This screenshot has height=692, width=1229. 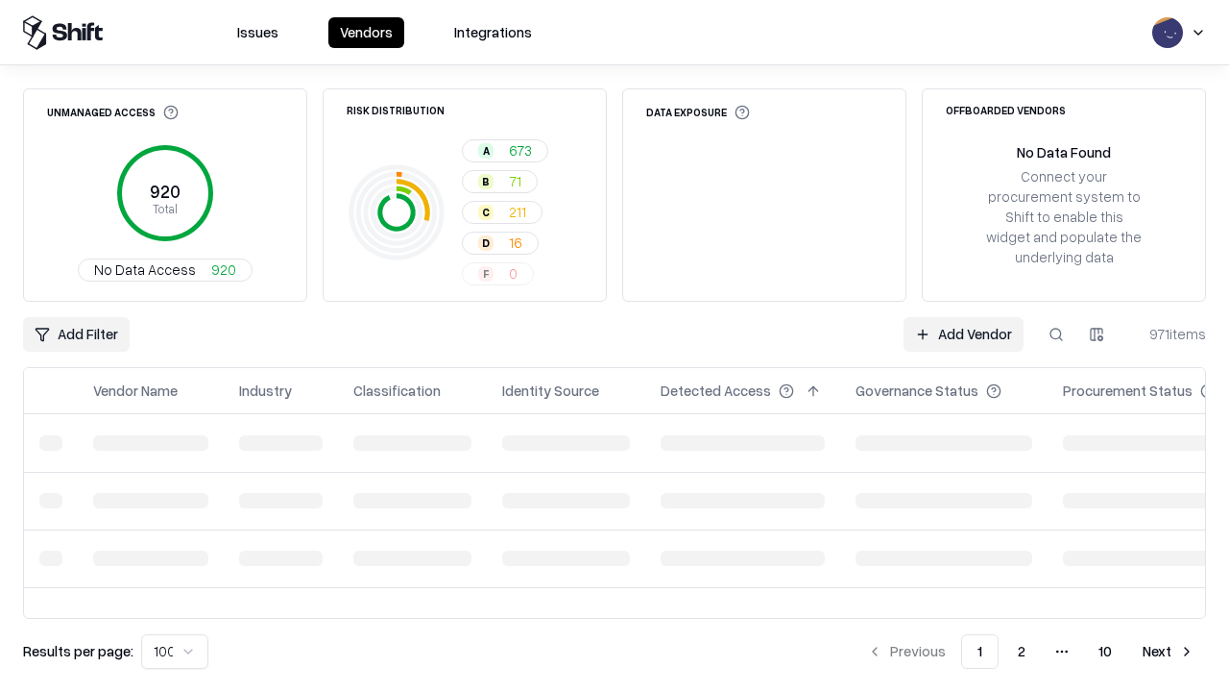 What do you see at coordinates (145, 269) in the screenshot?
I see `span: No Data Access` at bounding box center [145, 269].